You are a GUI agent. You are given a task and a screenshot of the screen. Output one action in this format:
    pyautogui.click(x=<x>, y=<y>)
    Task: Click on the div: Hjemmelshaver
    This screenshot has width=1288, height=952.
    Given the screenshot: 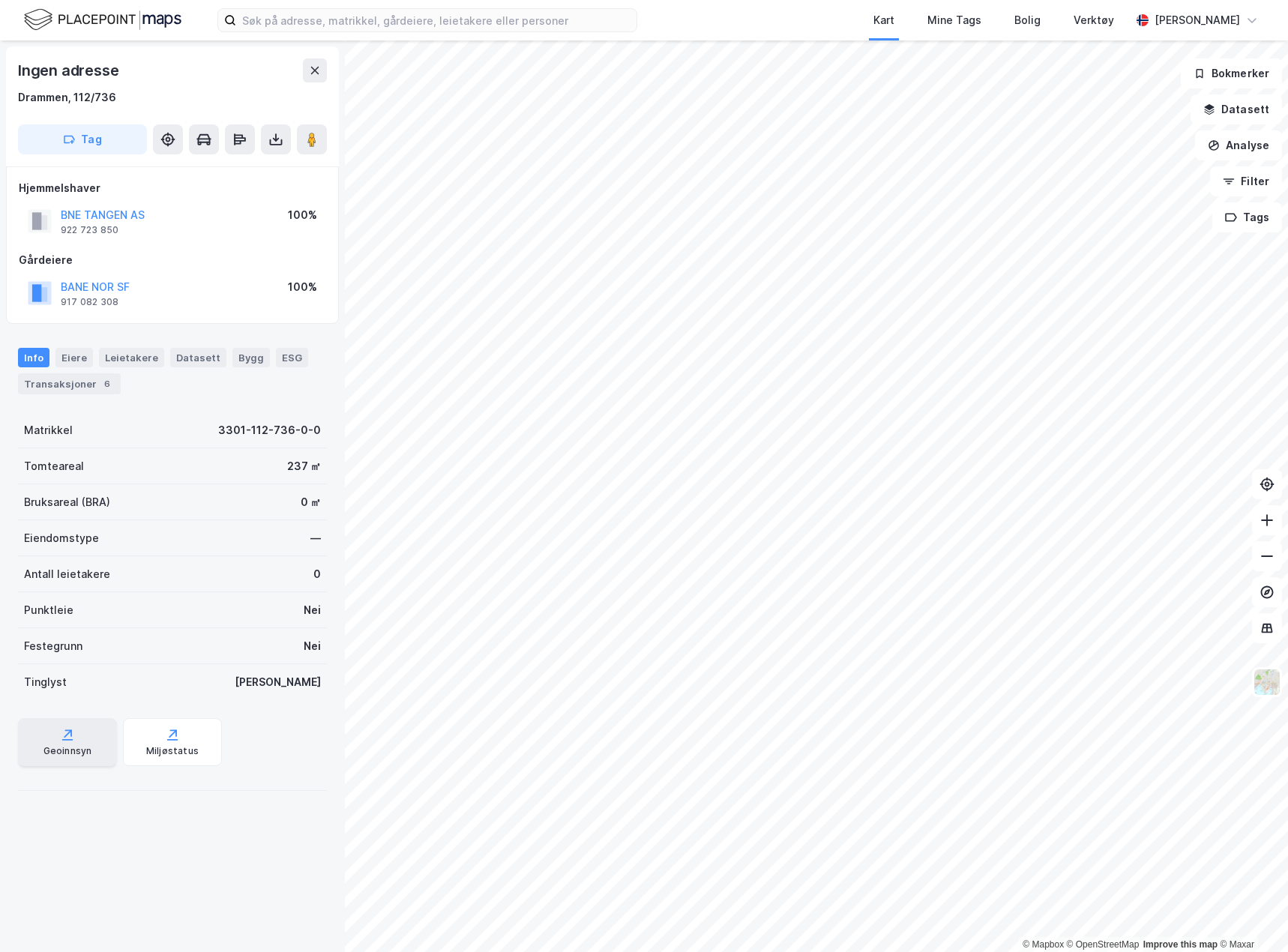 What is the action you would take?
    pyautogui.click(x=172, y=188)
    